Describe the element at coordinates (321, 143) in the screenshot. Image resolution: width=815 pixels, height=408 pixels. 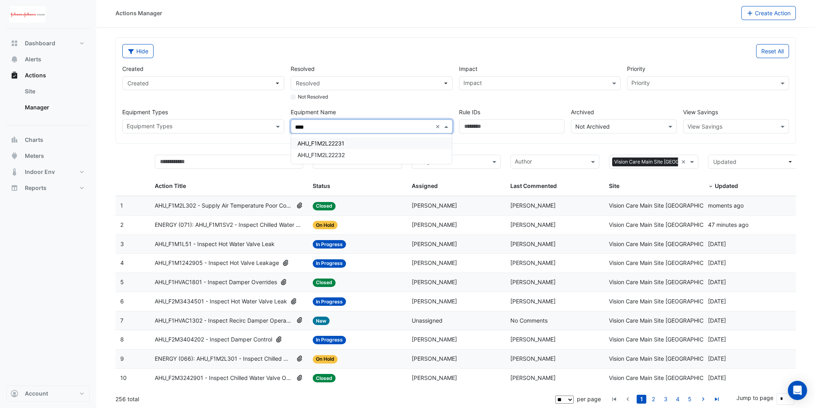
I see `span: AHU_F1M2L22231` at that location.